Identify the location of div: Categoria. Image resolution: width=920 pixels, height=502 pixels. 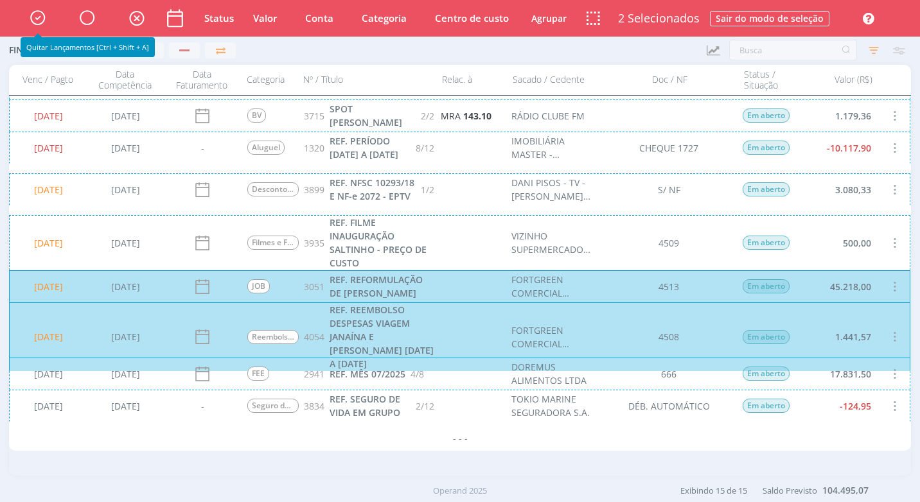
(269, 80).